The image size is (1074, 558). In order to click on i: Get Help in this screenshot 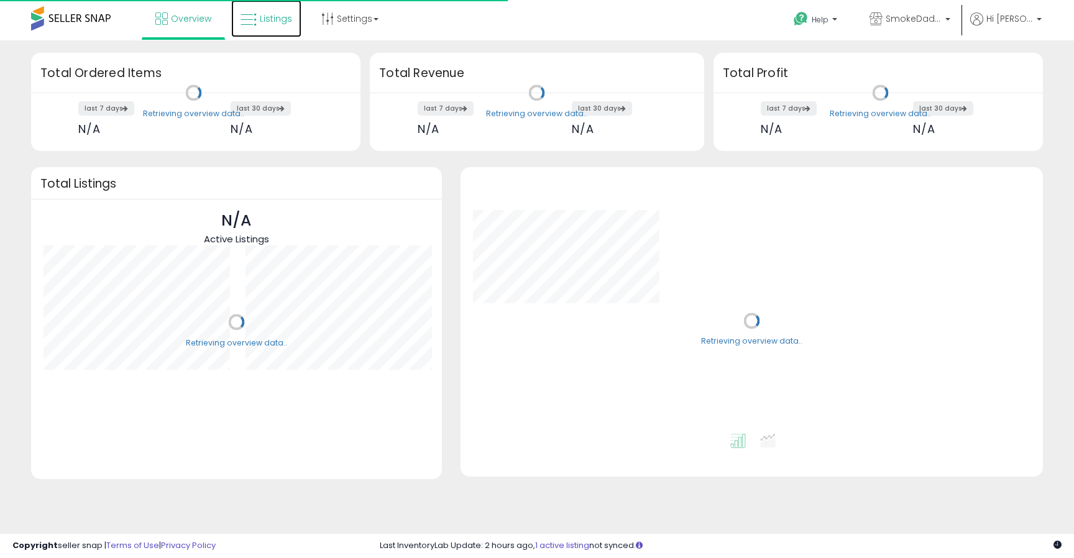, I will do `click(800, 19)`.